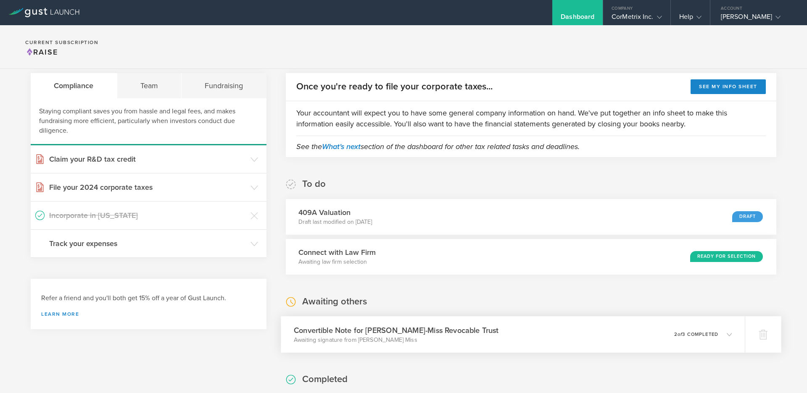 This screenshot has width=807, height=393. Describe the element at coordinates (728, 87) in the screenshot. I see `button: See my info sheet` at that location.